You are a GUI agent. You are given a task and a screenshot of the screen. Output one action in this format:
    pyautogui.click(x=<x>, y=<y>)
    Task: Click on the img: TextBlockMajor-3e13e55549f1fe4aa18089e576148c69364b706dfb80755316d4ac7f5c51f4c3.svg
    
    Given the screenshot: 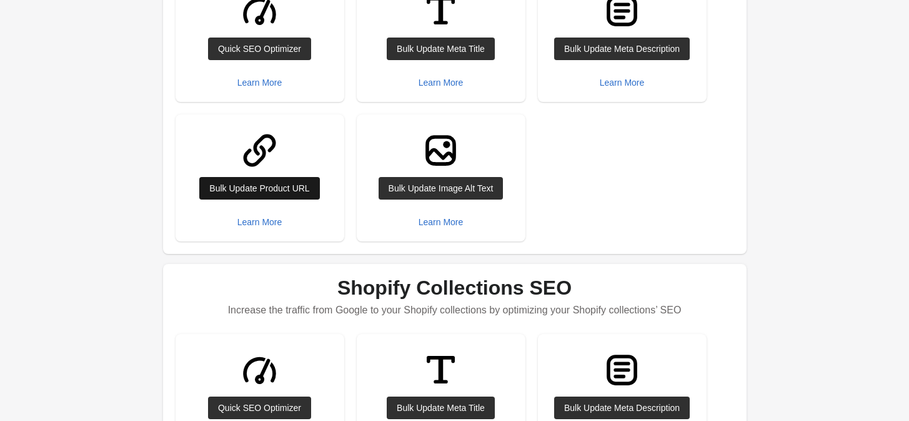 What is the action you would take?
    pyautogui.click(x=622, y=369)
    